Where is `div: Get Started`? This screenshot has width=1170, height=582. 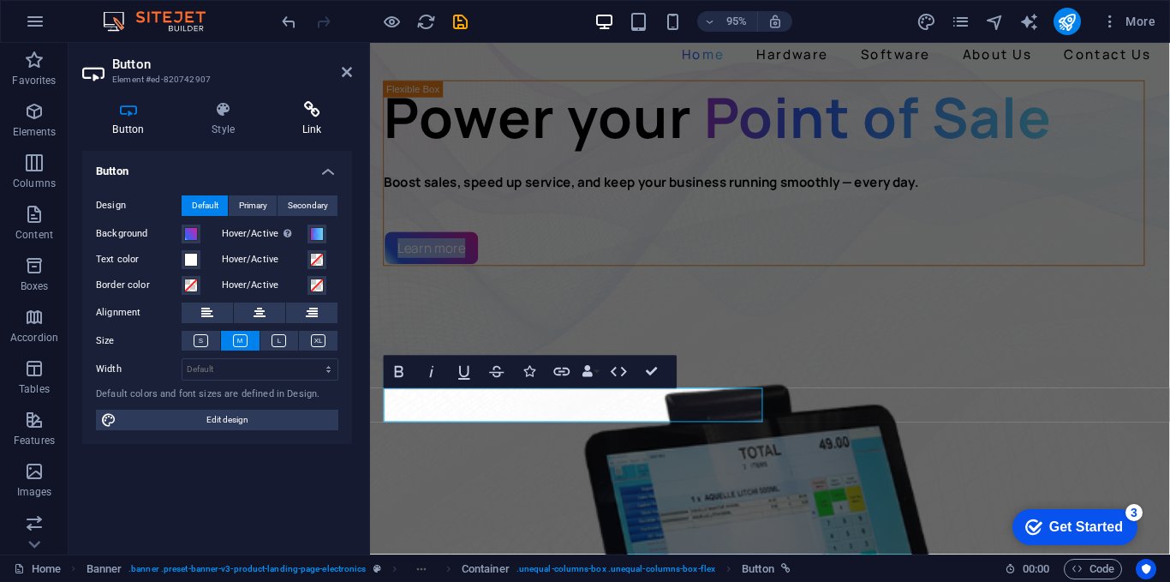 div: Get Started is located at coordinates (87, 27).